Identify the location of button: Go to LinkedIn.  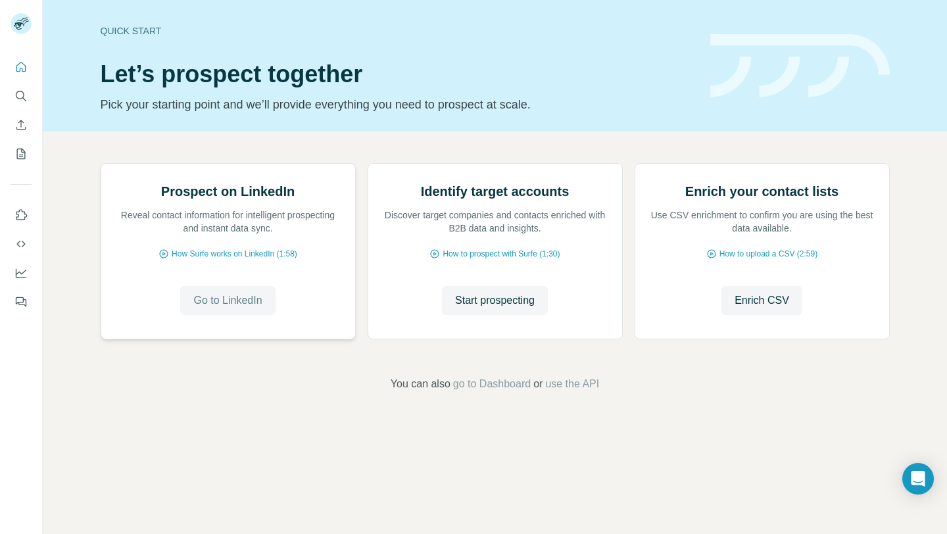
(228, 301).